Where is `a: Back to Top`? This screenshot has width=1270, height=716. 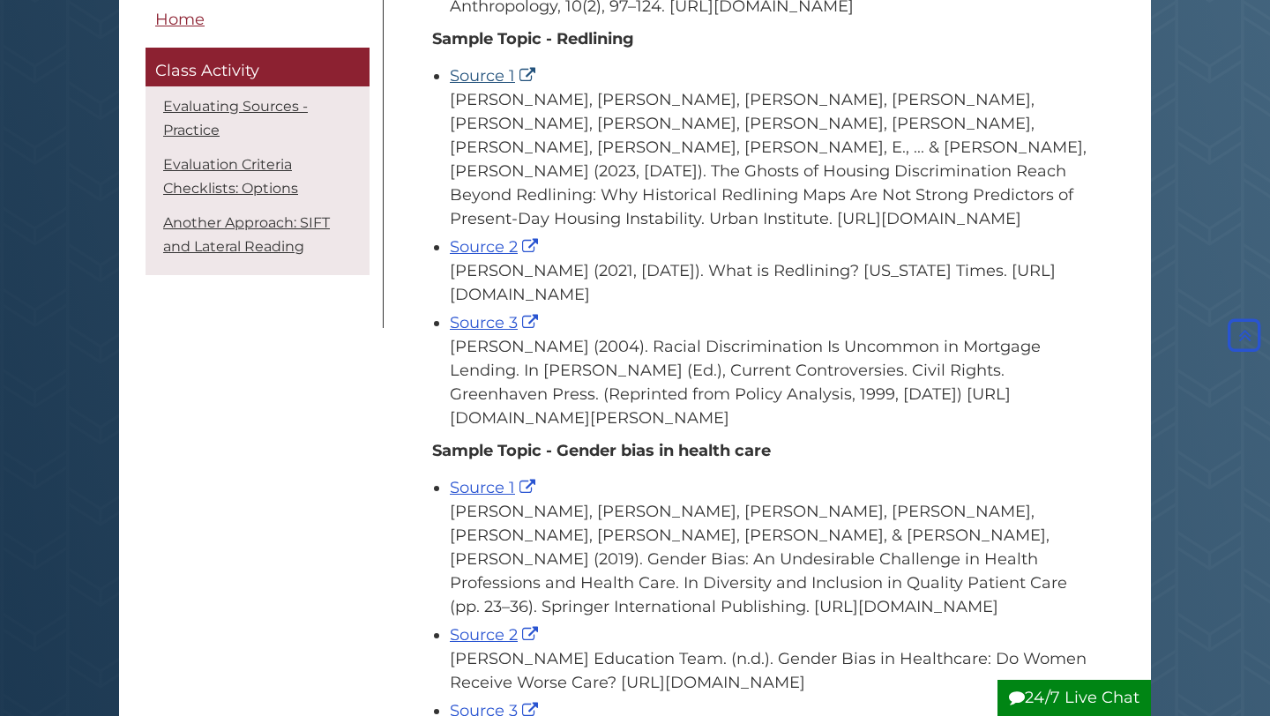 a: Back to Top is located at coordinates (1244, 336).